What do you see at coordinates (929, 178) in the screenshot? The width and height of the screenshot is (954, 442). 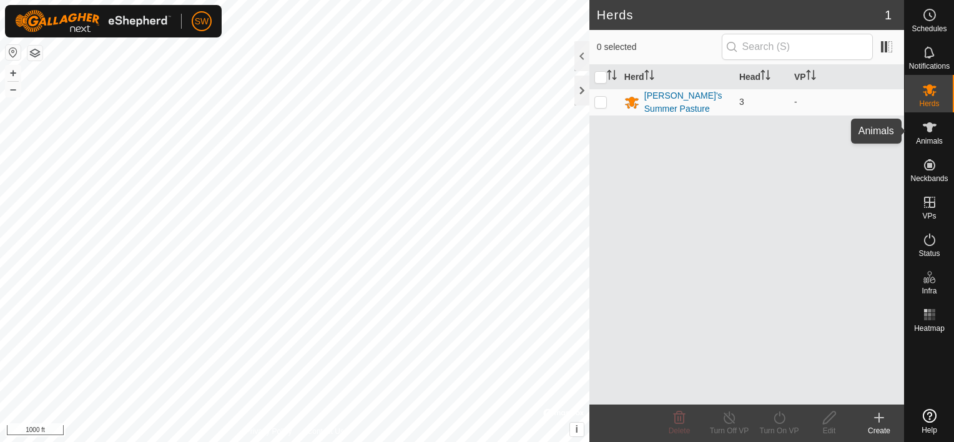 I see `span: Neckbands` at bounding box center [929, 178].